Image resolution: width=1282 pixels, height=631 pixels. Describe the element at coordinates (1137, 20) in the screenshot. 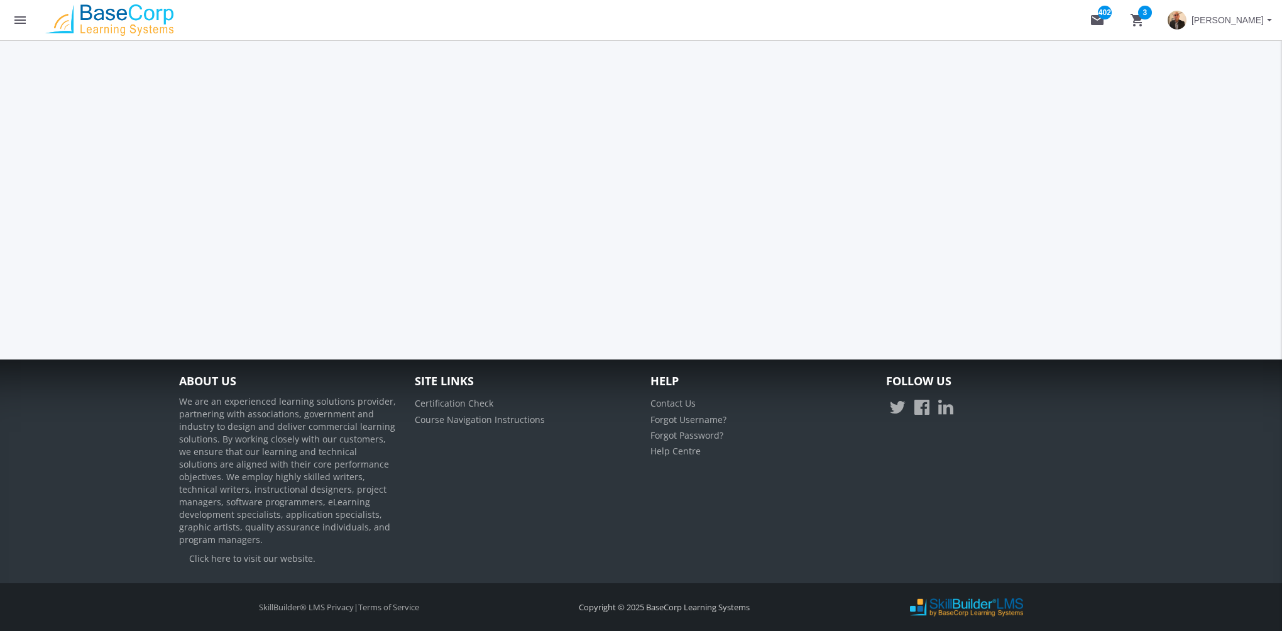

I see `mat-icon: shopping_cart` at that location.